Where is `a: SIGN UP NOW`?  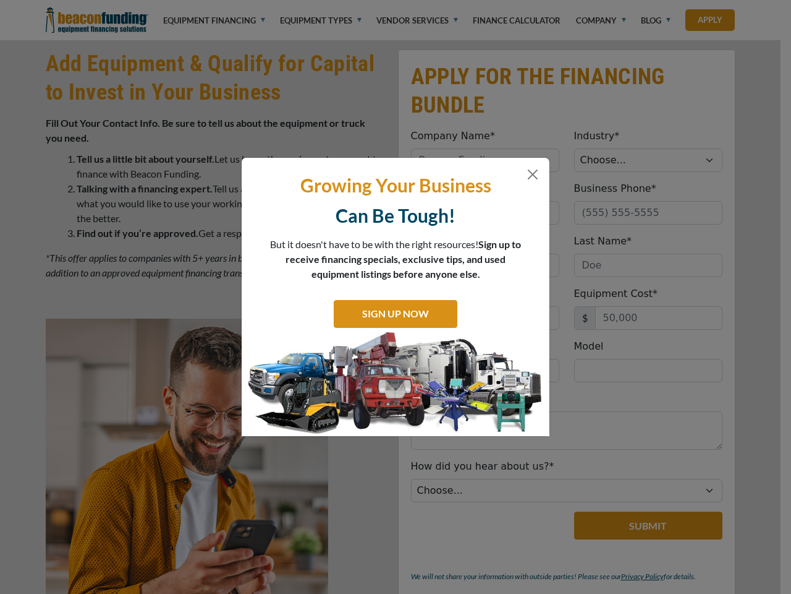 a: SIGN UP NOW is located at coordinates (396, 313).